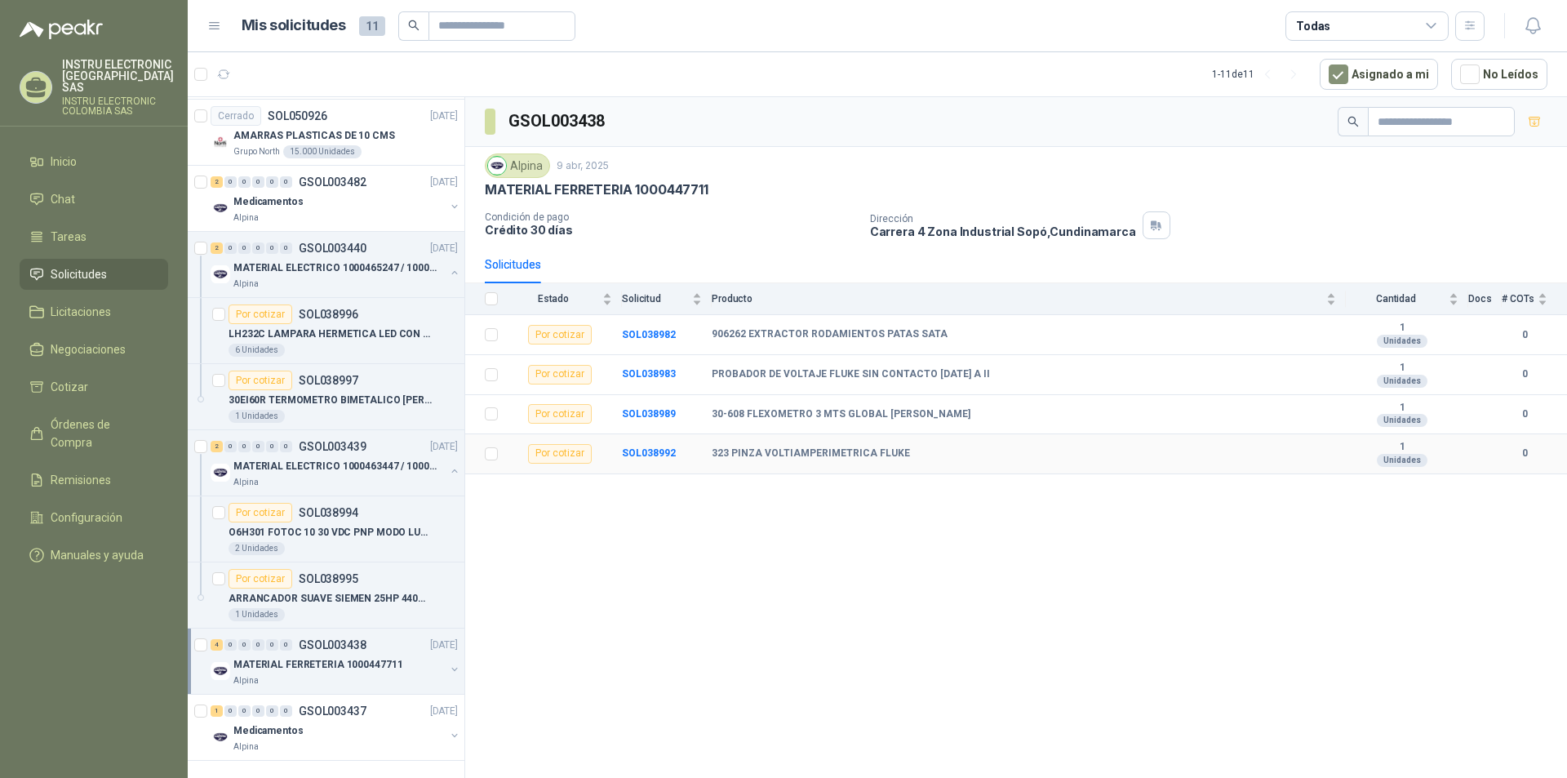 This screenshot has height=778, width=1567. What do you see at coordinates (1485, 299) in the screenshot?
I see `th: Docs` at bounding box center [1485, 299].